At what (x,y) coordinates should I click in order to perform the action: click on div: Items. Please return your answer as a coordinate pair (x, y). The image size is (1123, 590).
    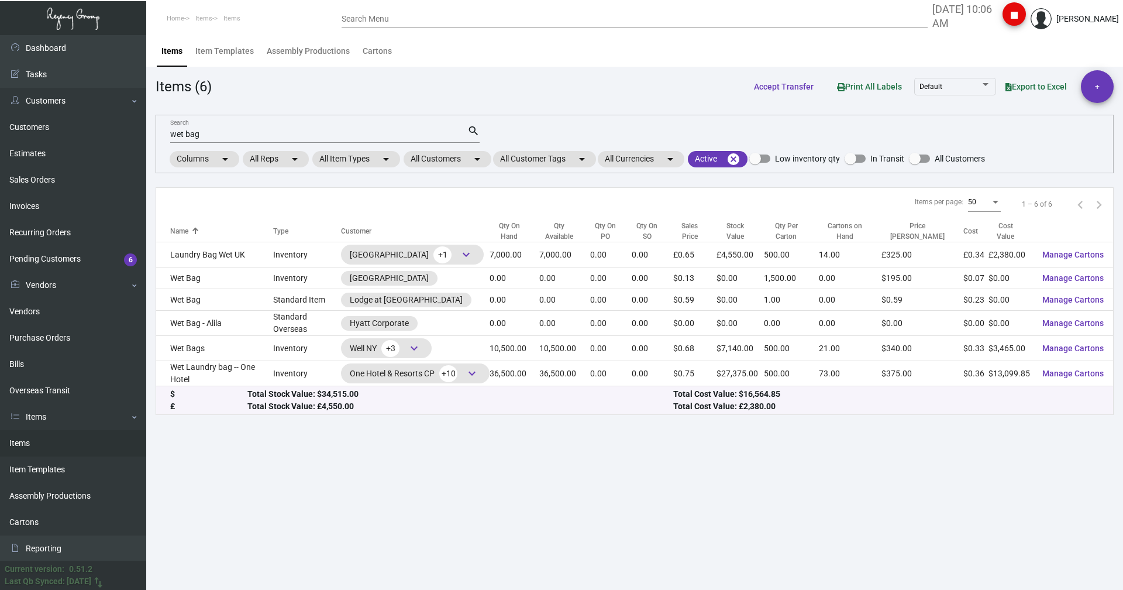
    Looking at the image, I should click on (172, 51).